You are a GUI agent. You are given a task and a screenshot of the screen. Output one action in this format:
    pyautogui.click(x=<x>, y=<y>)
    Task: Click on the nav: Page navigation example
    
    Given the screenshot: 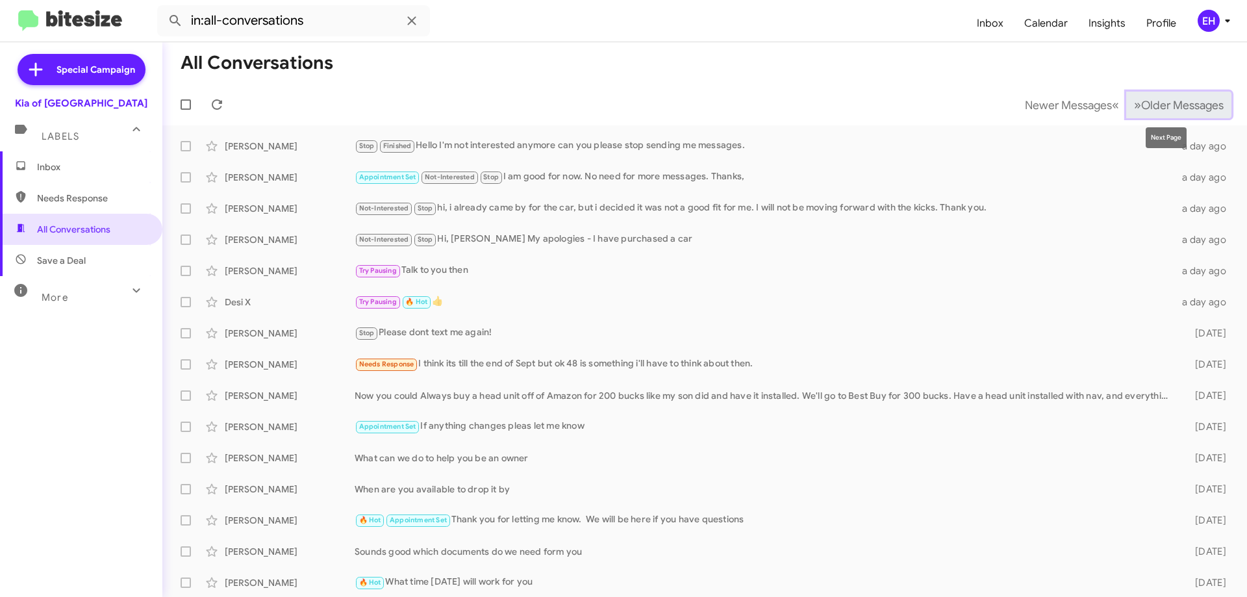 What is the action you would take?
    pyautogui.click(x=1124, y=105)
    